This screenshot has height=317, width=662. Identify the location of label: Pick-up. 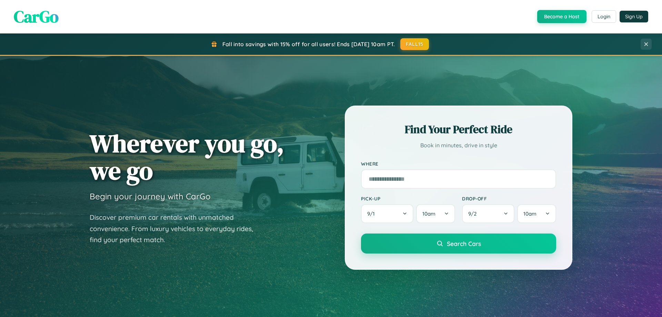
(408, 198).